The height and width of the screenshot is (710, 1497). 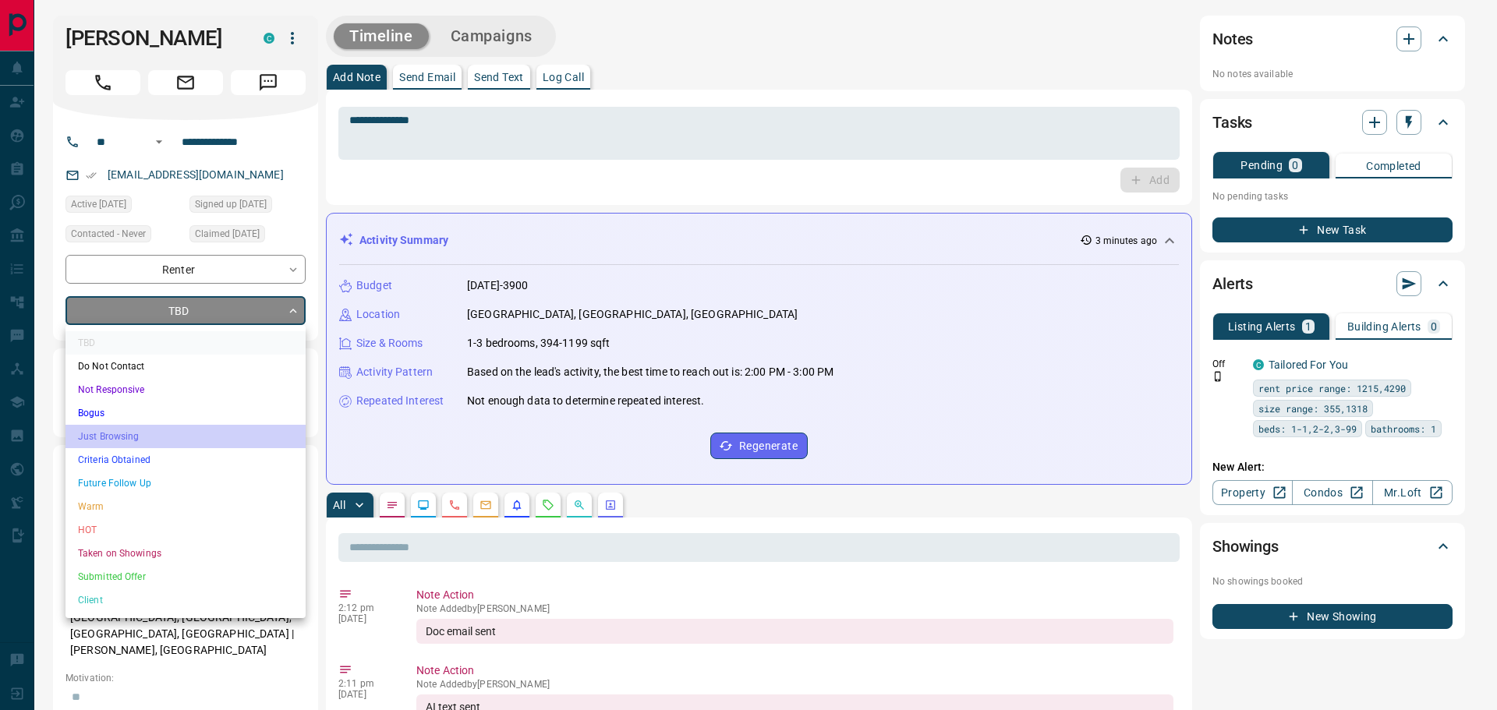 What do you see at coordinates (186, 413) in the screenshot?
I see `li: Bogus` at bounding box center [186, 413].